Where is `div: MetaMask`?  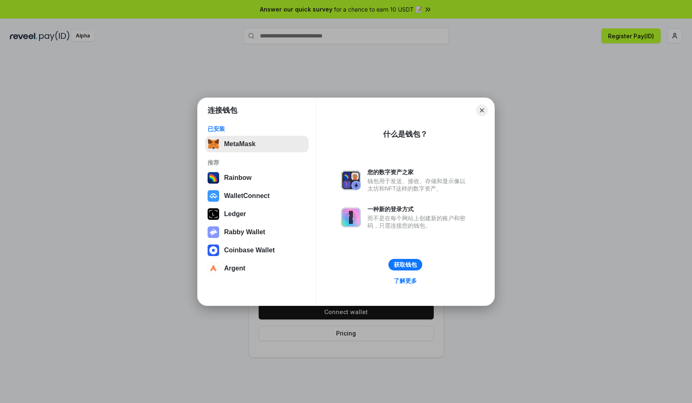 div: MetaMask is located at coordinates (240, 144).